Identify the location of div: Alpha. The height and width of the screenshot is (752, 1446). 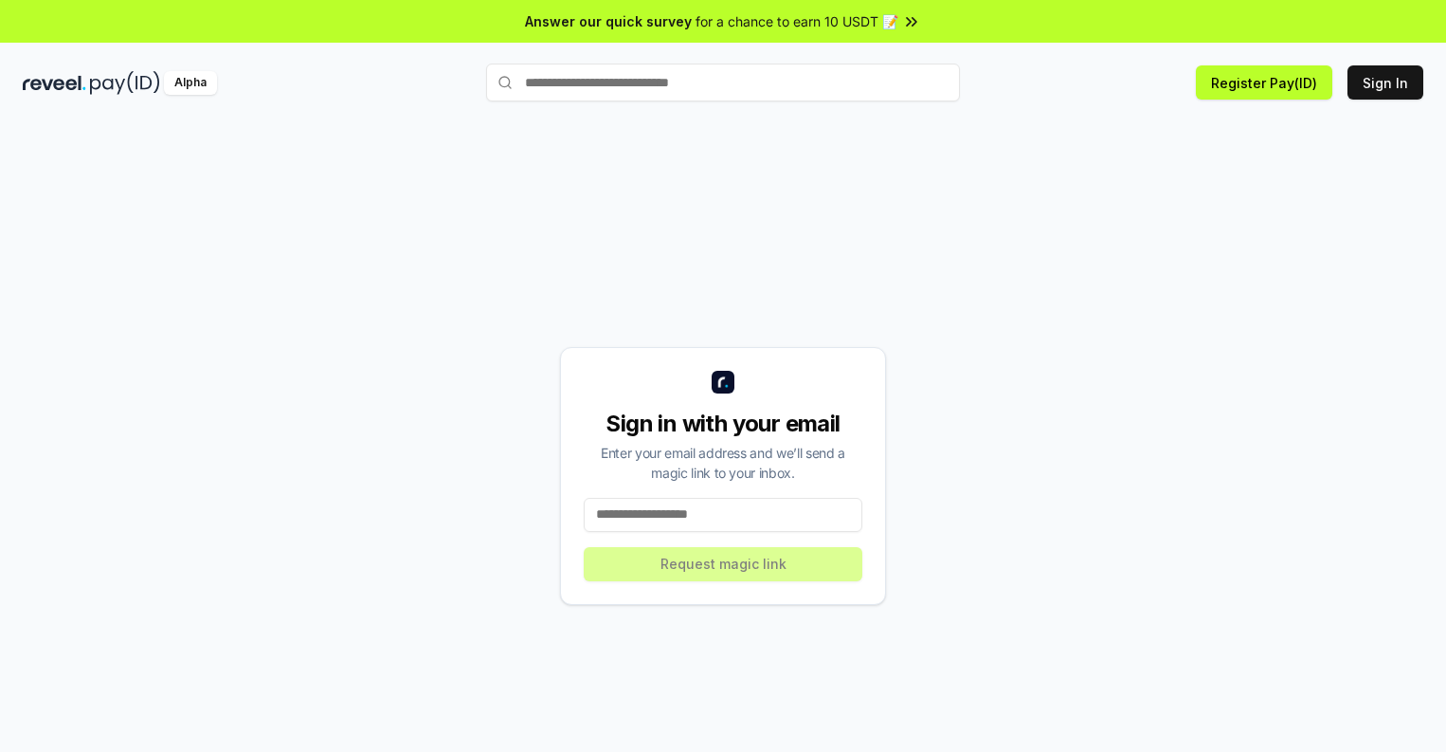
(191, 82).